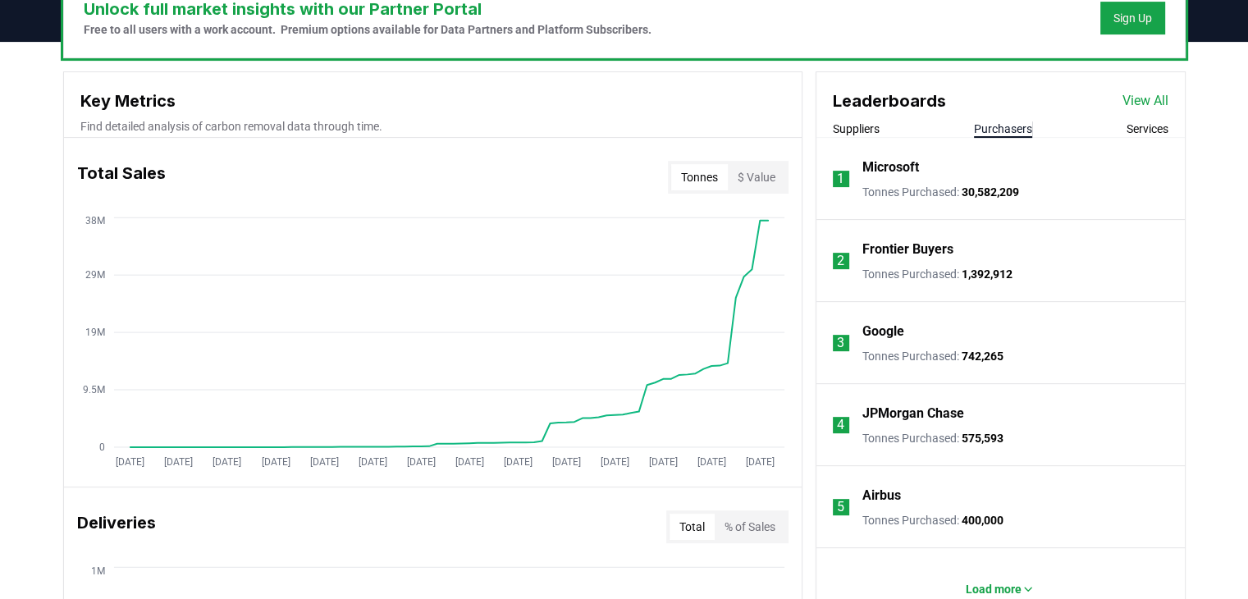  What do you see at coordinates (699, 177) in the screenshot?
I see `button: Tonnes` at bounding box center [699, 177].